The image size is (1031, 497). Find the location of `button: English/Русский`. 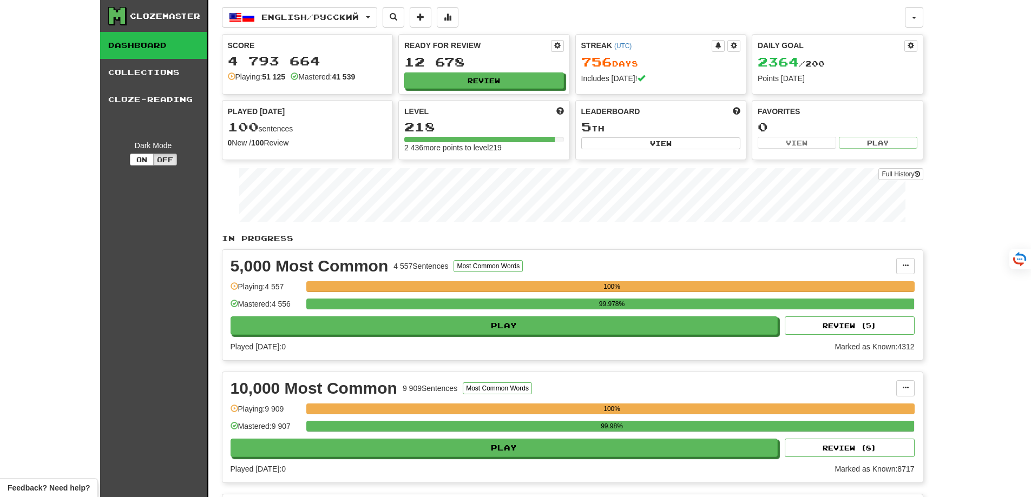

button: English/Русский is located at coordinates (299, 17).